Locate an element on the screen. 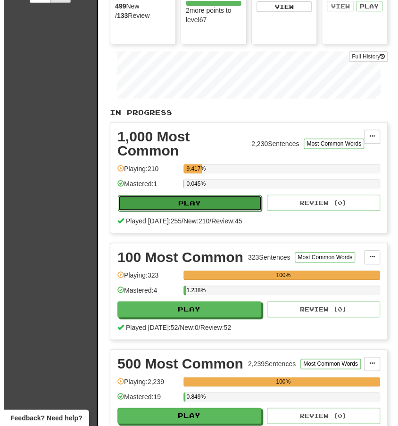 The width and height of the screenshot is (398, 426). p: In Progress is located at coordinates (245, 113).